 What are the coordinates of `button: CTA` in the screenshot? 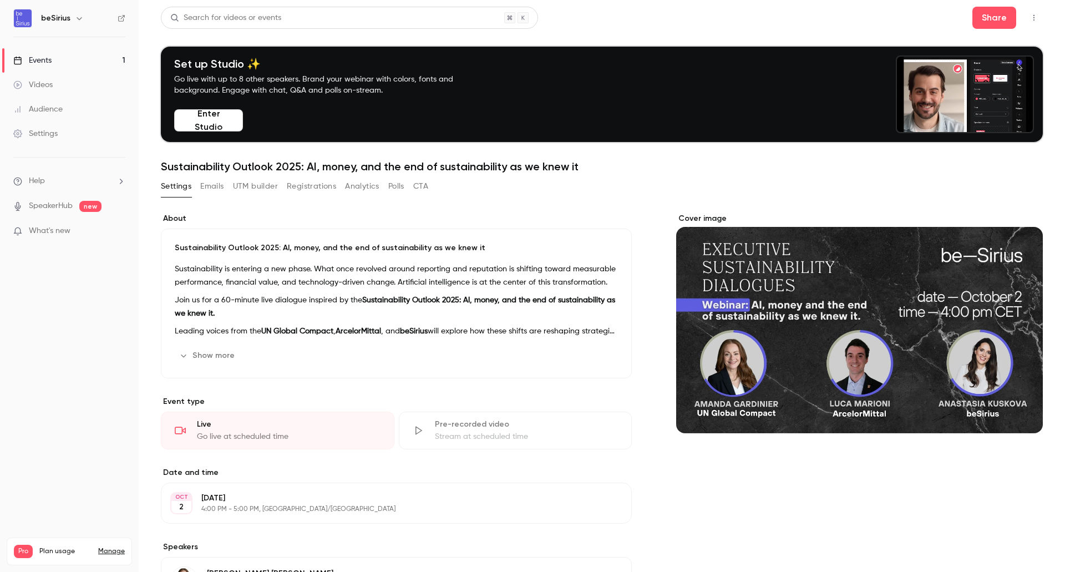 It's located at (421, 186).